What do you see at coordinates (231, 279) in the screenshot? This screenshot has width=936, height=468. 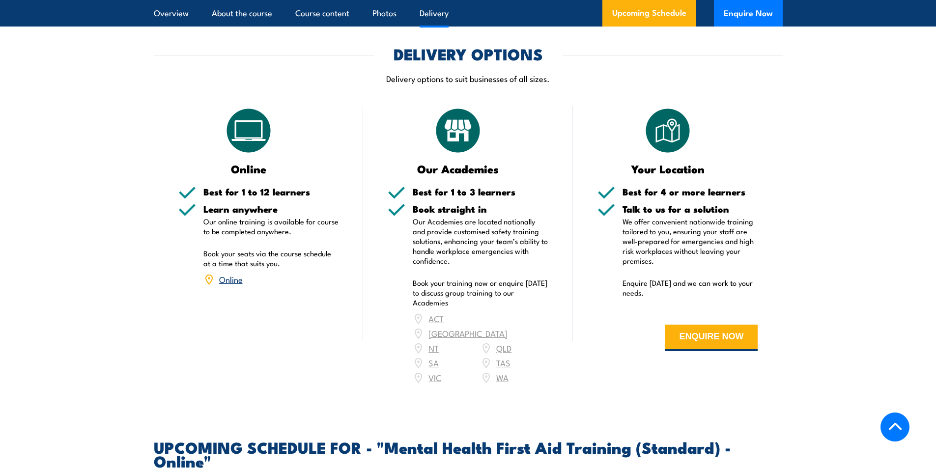 I see `a: Online` at bounding box center [231, 279].